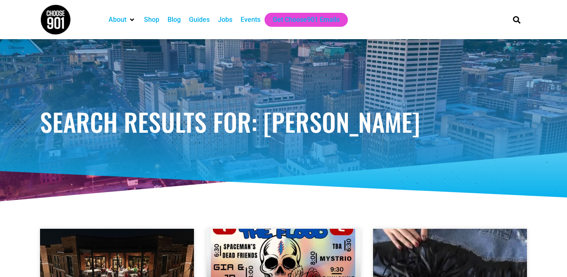 This screenshot has height=277, width=567. What do you see at coordinates (174, 20) in the screenshot?
I see `div: Blog` at bounding box center [174, 20].